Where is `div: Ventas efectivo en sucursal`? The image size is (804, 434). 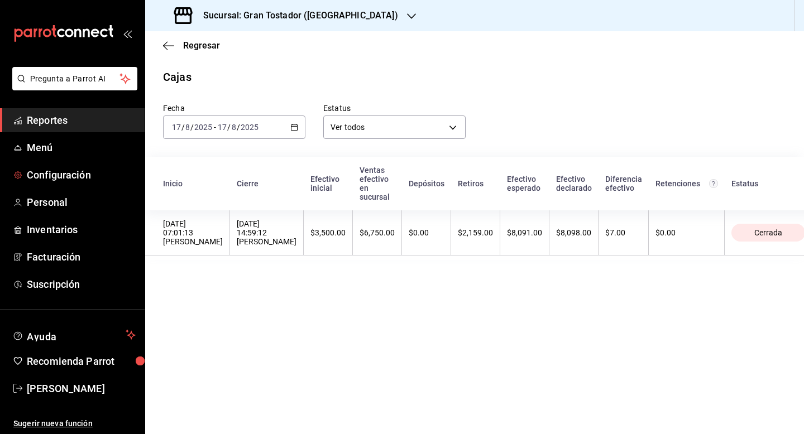 div: Ventas efectivo en sucursal is located at coordinates (377, 184).